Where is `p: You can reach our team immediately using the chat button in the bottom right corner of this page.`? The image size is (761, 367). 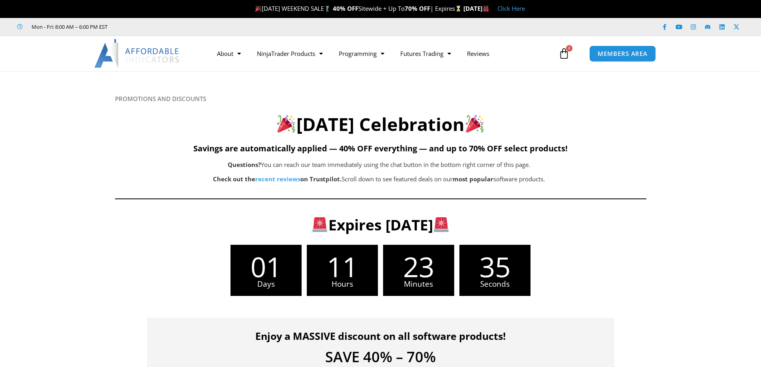 p: You can reach our team immediately using the chat button in the bottom right corner of this page. is located at coordinates (379, 165).